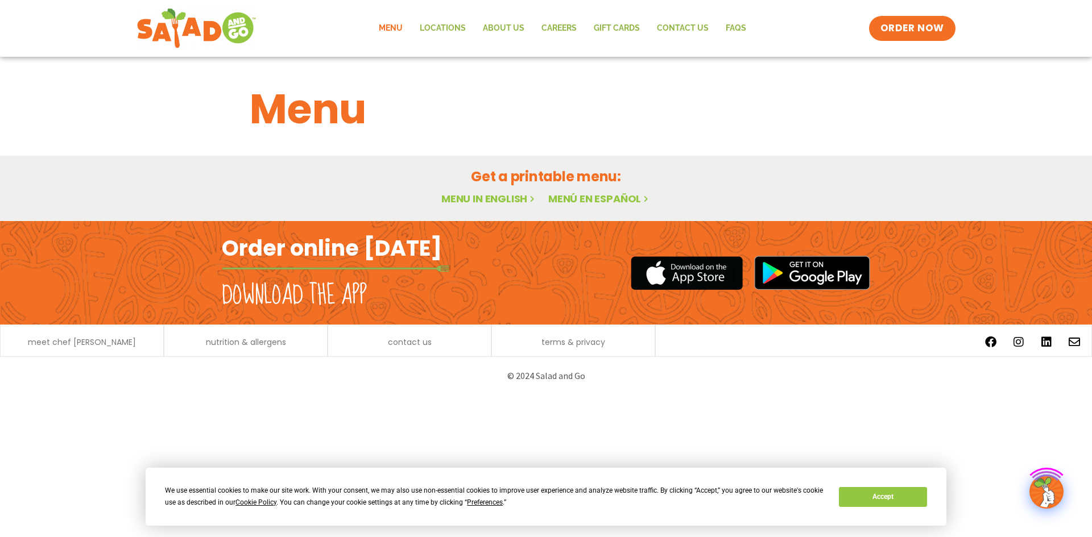  I want to click on img: appstore, so click(687, 273).